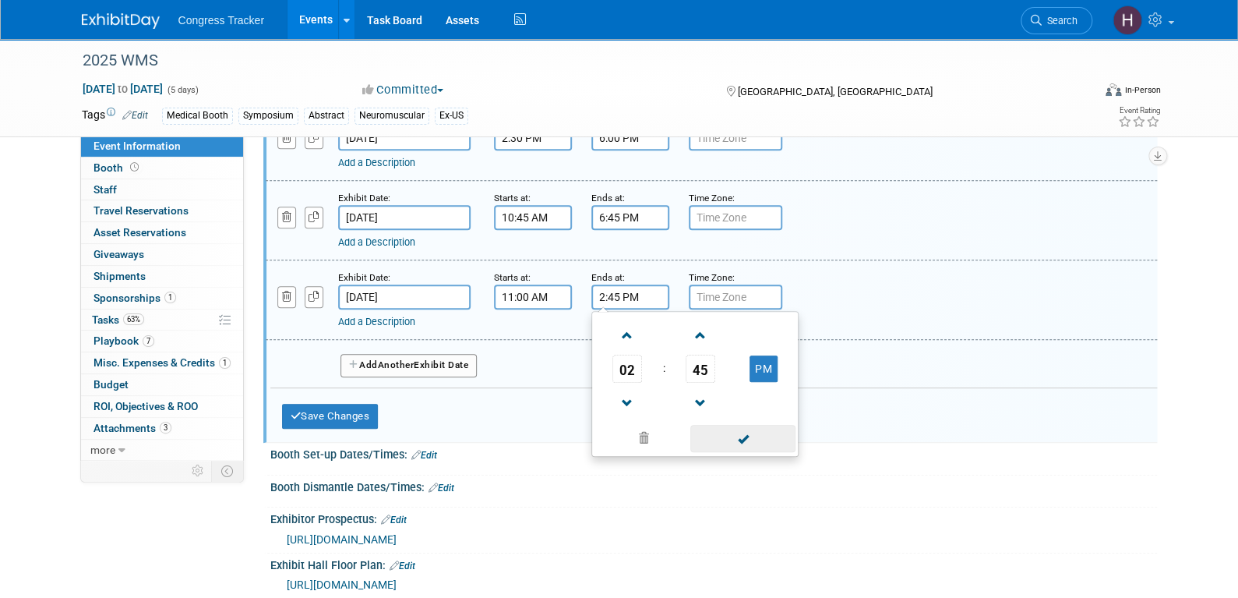 The height and width of the screenshot is (598, 1238). What do you see at coordinates (162, 384) in the screenshot?
I see `a: Budget` at bounding box center [162, 384].